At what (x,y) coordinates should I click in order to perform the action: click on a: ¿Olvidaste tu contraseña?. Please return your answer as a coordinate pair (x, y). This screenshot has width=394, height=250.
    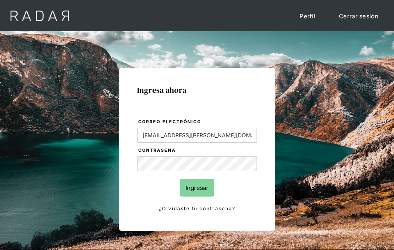
    Looking at the image, I should click on (197, 209).